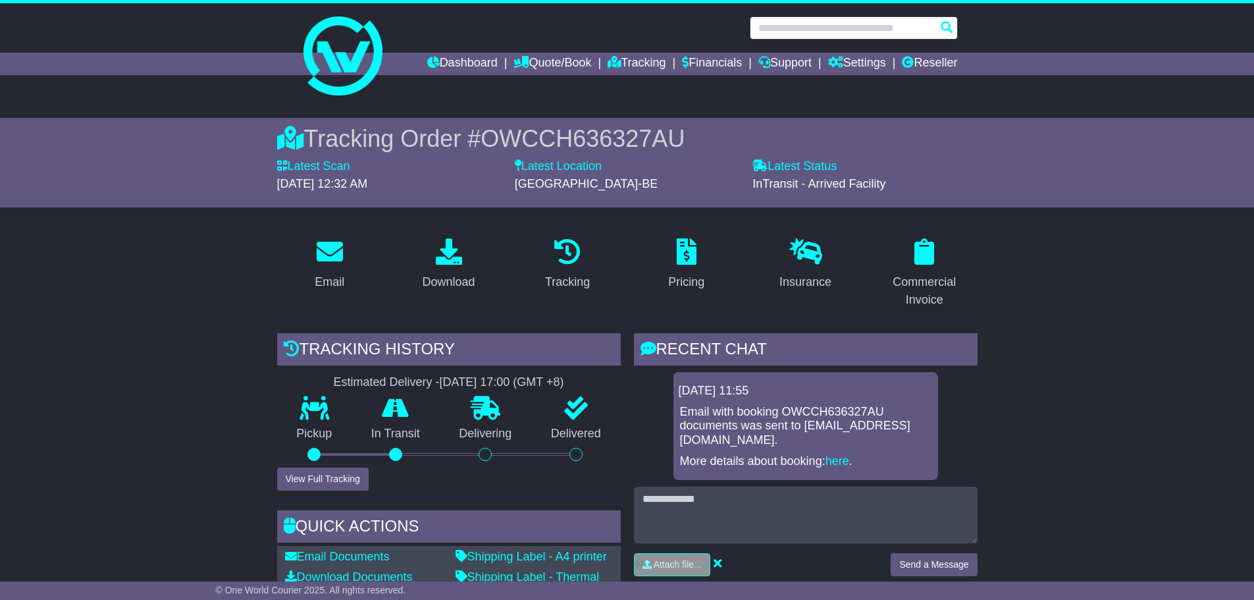 Image resolution: width=1254 pixels, height=600 pixels. What do you see at coordinates (531, 556) in the screenshot?
I see `a: Shipping Label - A4 printer` at bounding box center [531, 556].